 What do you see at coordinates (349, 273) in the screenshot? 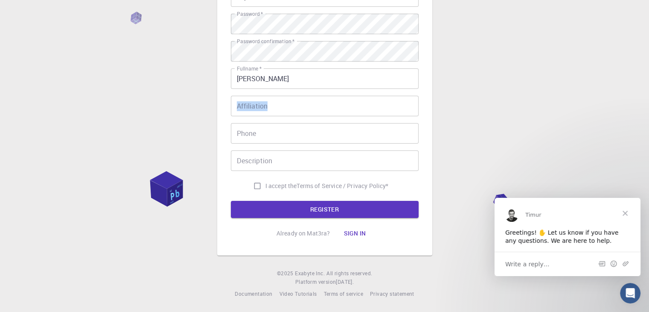
I see `span: All rights reserved.` at bounding box center [349, 273].